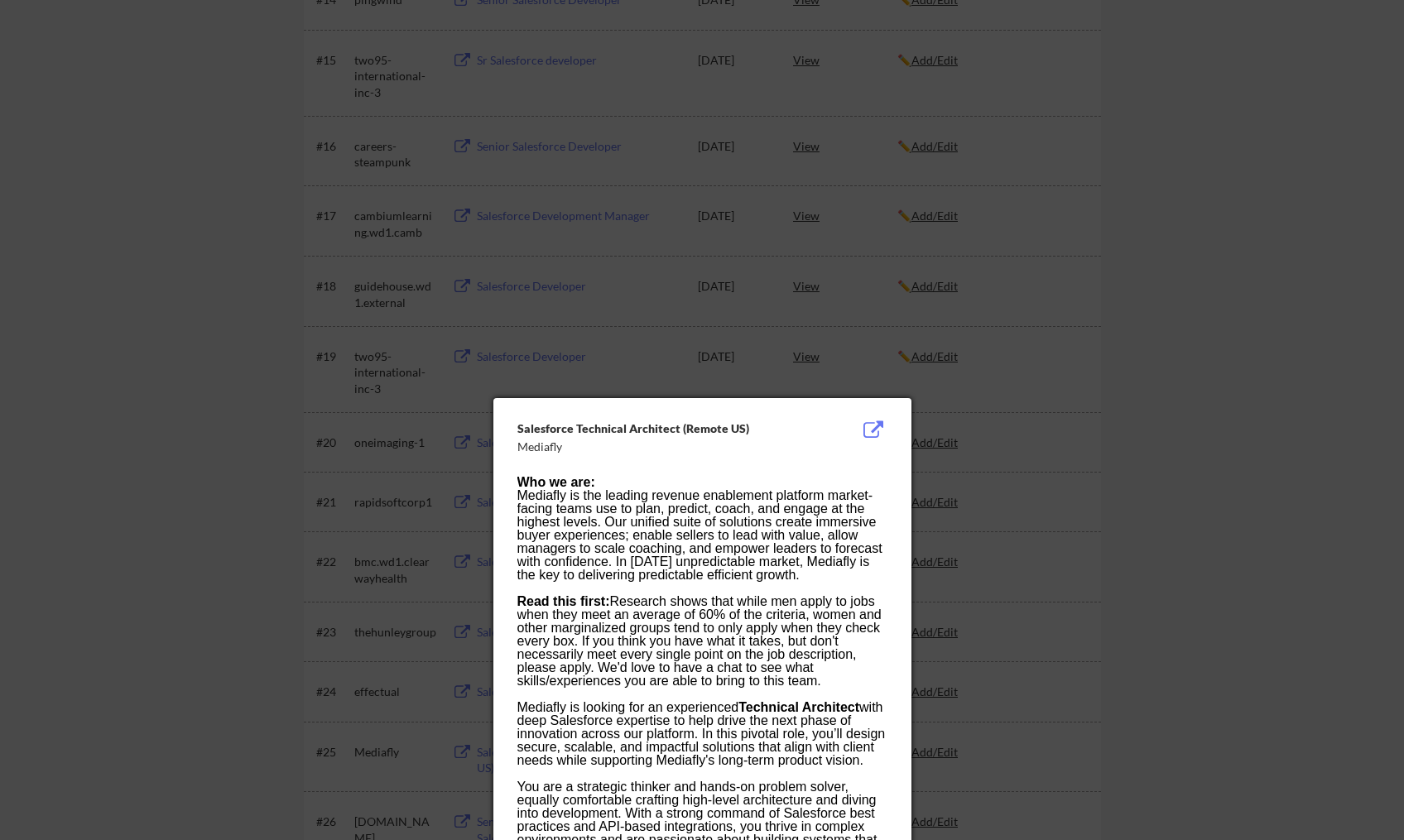 Image resolution: width=1404 pixels, height=840 pixels. What do you see at coordinates (699, 535) in the screenshot?
I see `span: Mediafly is the leading revenue enablement platform market-facing teams use to plan, predict, coa...` at bounding box center [699, 535].